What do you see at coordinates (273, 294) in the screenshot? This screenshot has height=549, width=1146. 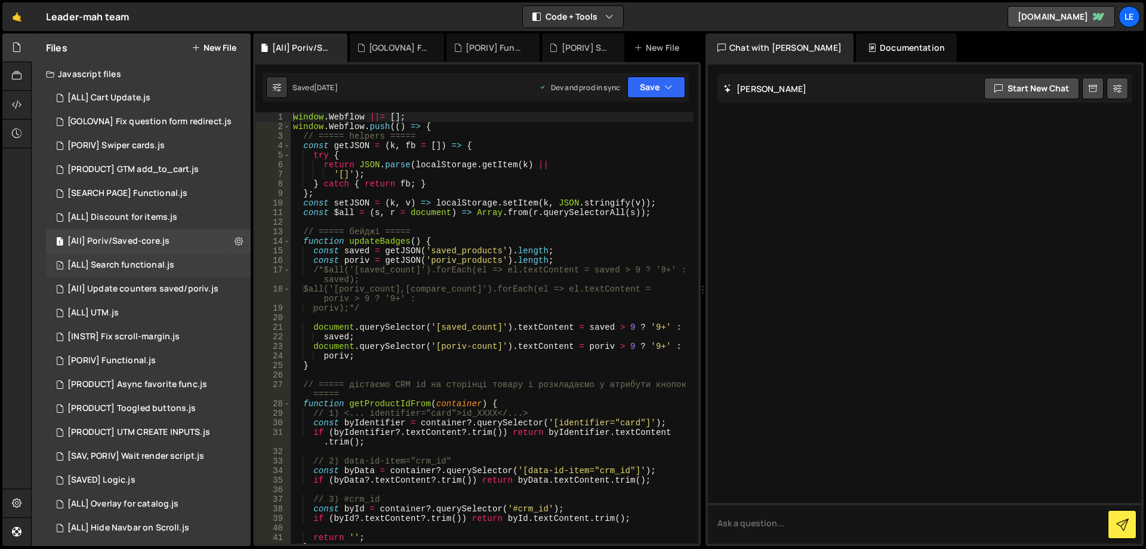 I see `div: 18` at bounding box center [273, 294].